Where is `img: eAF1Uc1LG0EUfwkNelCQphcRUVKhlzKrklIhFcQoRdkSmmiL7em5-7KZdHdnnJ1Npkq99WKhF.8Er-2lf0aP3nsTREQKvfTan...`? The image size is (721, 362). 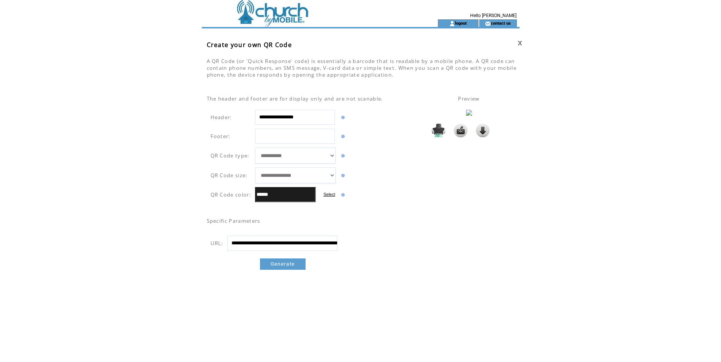
img: eAF1Uc1LG0EUfwkNelCQphcRUVKhlzKrklIhFcQoRdkSmmiL7em5-7KZdHdnnJ1Npkq99WKhF.8Er-2lf0aP3nsTREQKvfTan... is located at coordinates (469, 113).